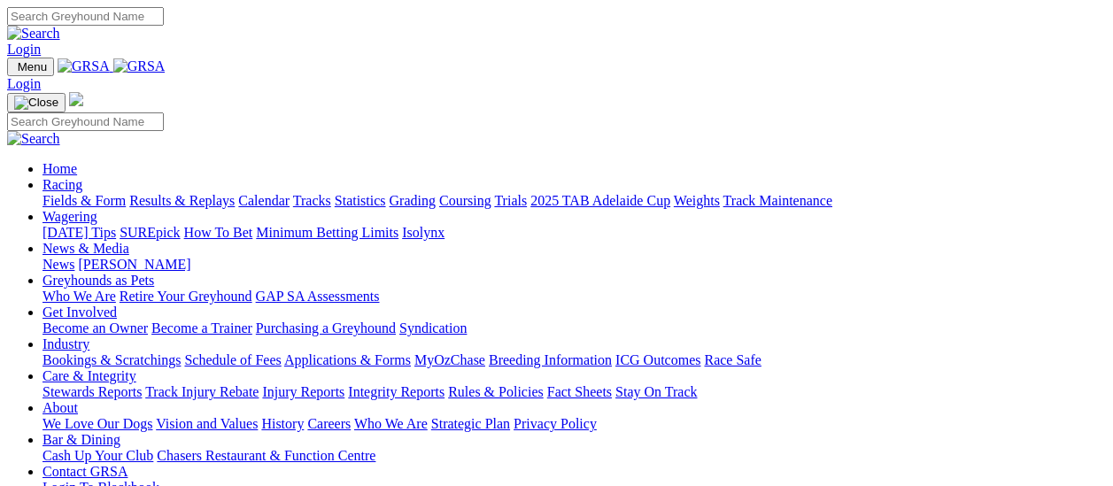 The image size is (1113, 486). What do you see at coordinates (98, 280) in the screenshot?
I see `a: Greyhounds as Pets` at bounding box center [98, 280].